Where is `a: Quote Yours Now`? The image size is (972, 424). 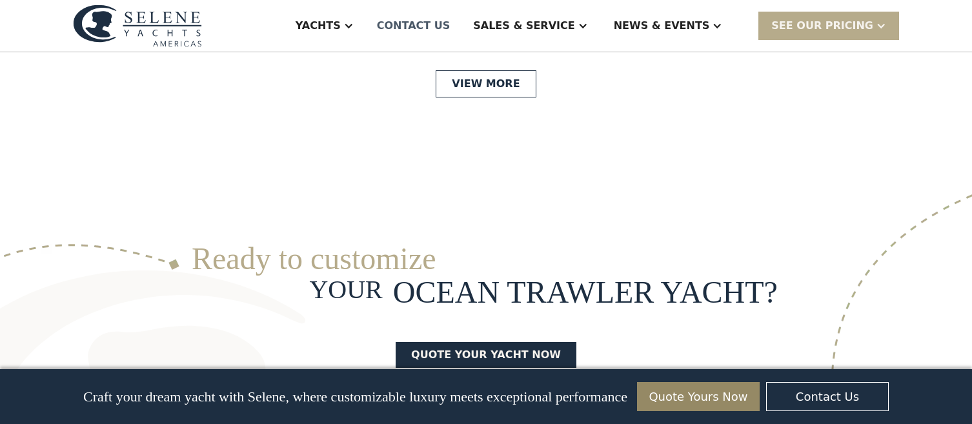
a: Quote Yours Now is located at coordinates (699, 396).